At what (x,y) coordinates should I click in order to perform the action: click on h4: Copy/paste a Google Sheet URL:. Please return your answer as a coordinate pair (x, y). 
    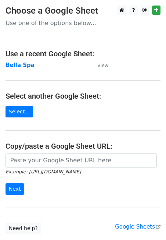
    Looking at the image, I should click on (83, 146).